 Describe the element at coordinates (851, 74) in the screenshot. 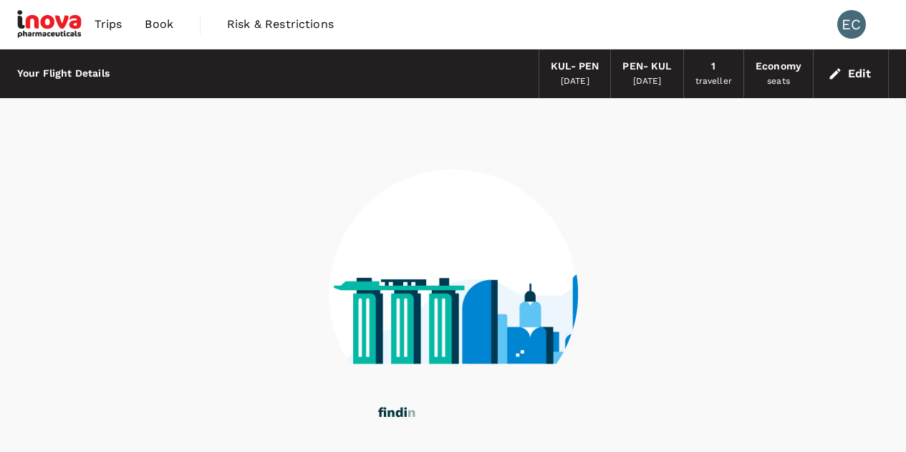

I see `button: Edit` at that location.